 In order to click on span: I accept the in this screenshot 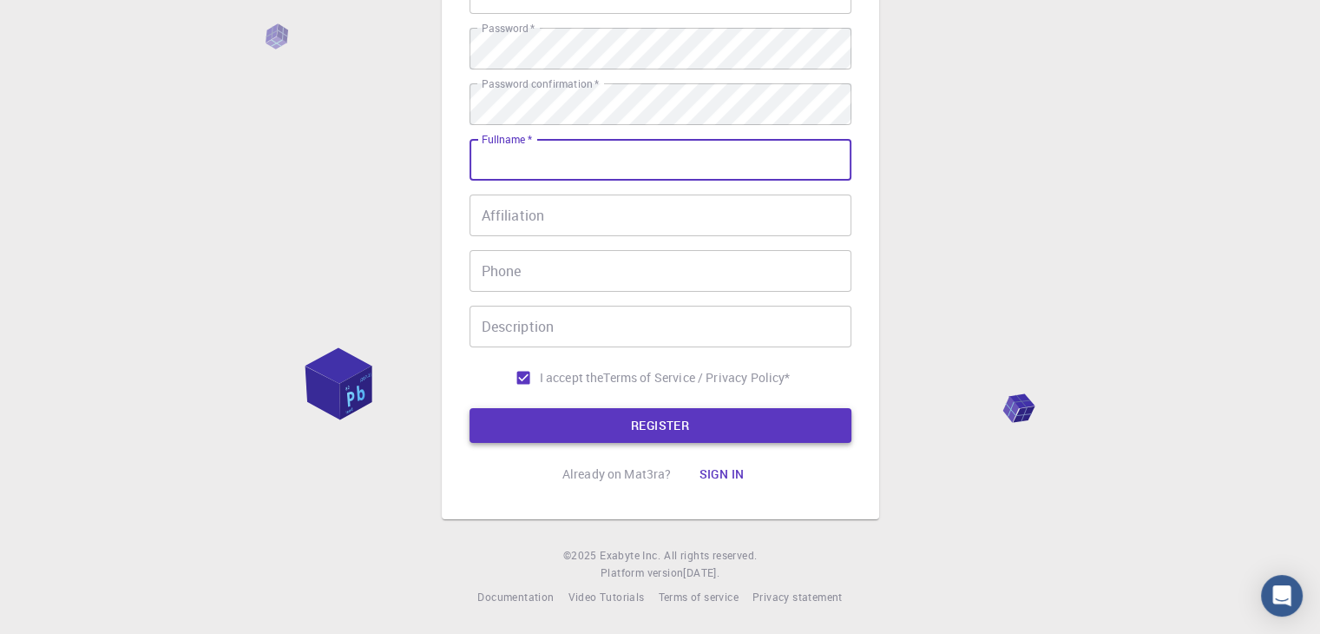, I will do `click(572, 378)`.